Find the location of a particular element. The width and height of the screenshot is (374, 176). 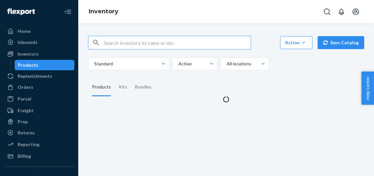

div: Prep is located at coordinates (22, 122).